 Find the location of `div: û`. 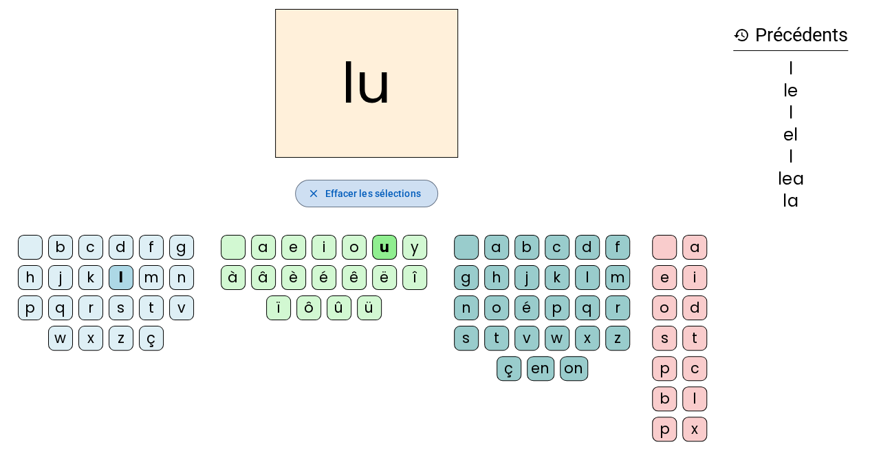

div: û is located at coordinates (339, 308).